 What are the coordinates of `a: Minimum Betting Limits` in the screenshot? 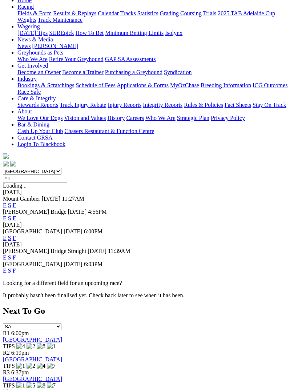 It's located at (134, 33).